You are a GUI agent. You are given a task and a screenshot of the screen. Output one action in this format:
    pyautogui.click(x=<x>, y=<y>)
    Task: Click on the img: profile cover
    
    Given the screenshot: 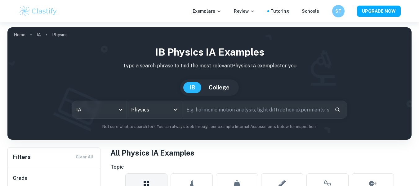 What is the action you would take?
    pyautogui.click(x=210, y=84)
    